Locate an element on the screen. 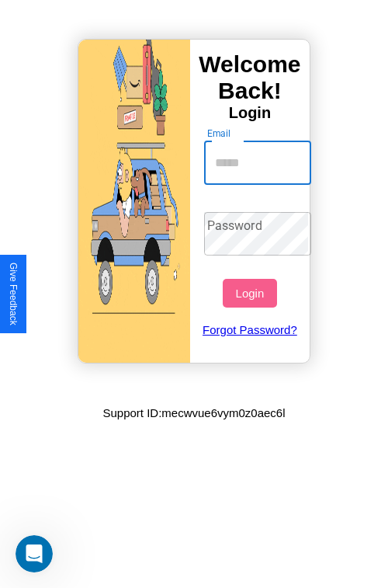  button: Login is located at coordinates (249, 293).